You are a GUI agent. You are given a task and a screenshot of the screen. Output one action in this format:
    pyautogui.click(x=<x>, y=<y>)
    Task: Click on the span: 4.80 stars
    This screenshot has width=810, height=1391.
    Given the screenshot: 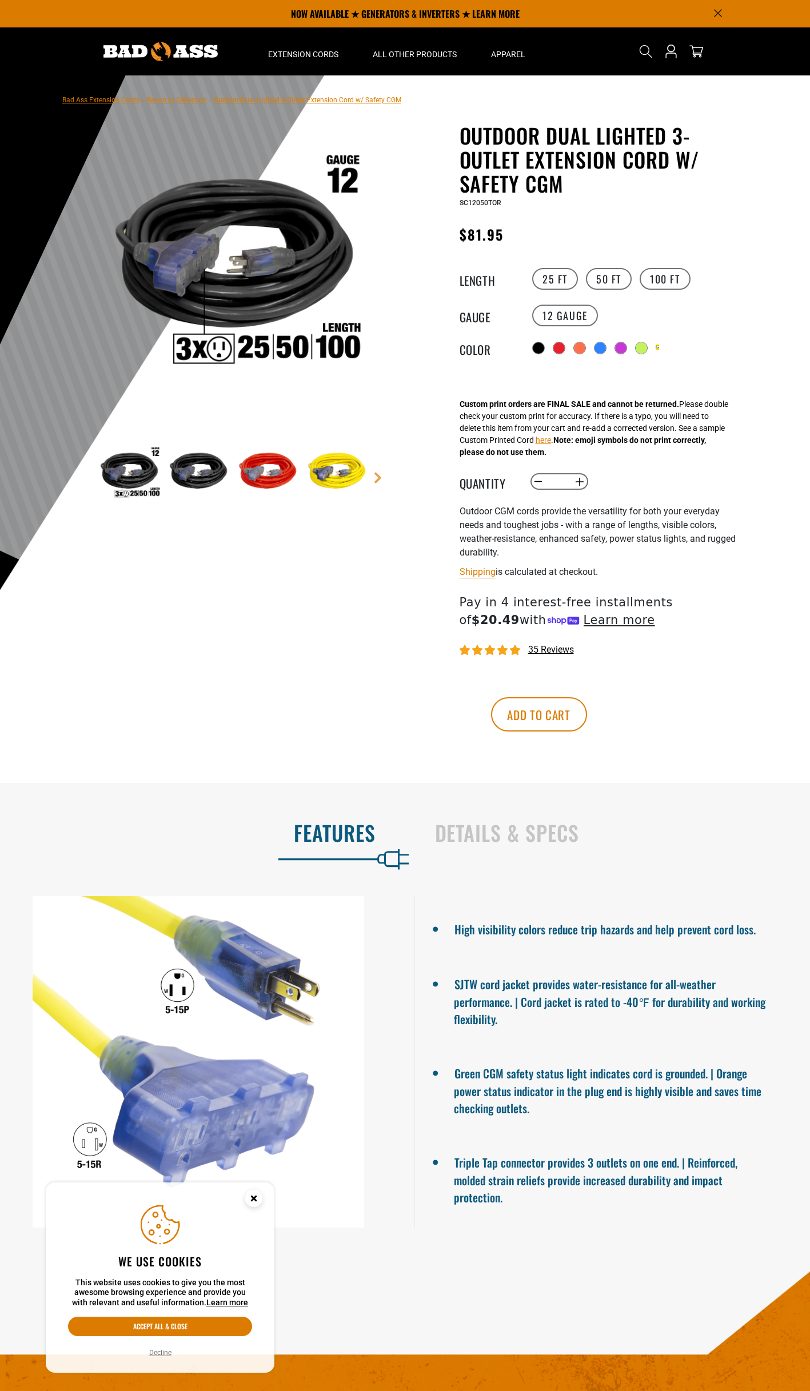 What is the action you would take?
    pyautogui.click(x=491, y=650)
    